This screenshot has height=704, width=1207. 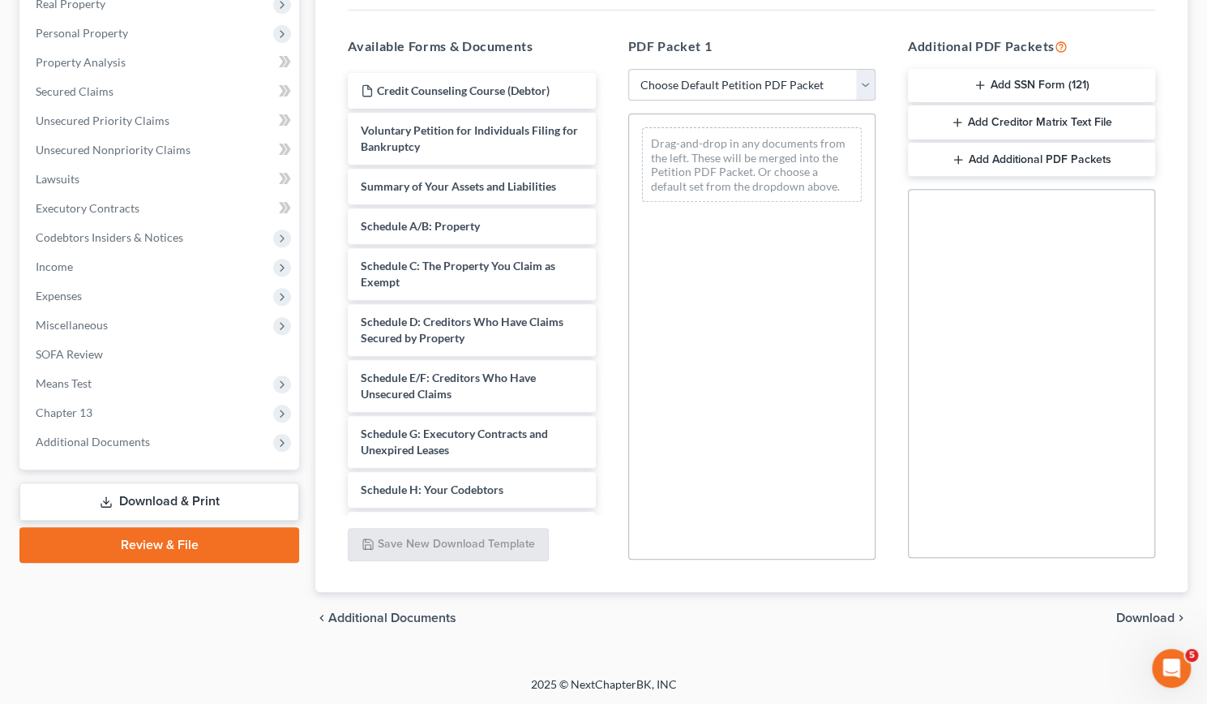 I want to click on span: Executory Contracts, so click(x=88, y=208).